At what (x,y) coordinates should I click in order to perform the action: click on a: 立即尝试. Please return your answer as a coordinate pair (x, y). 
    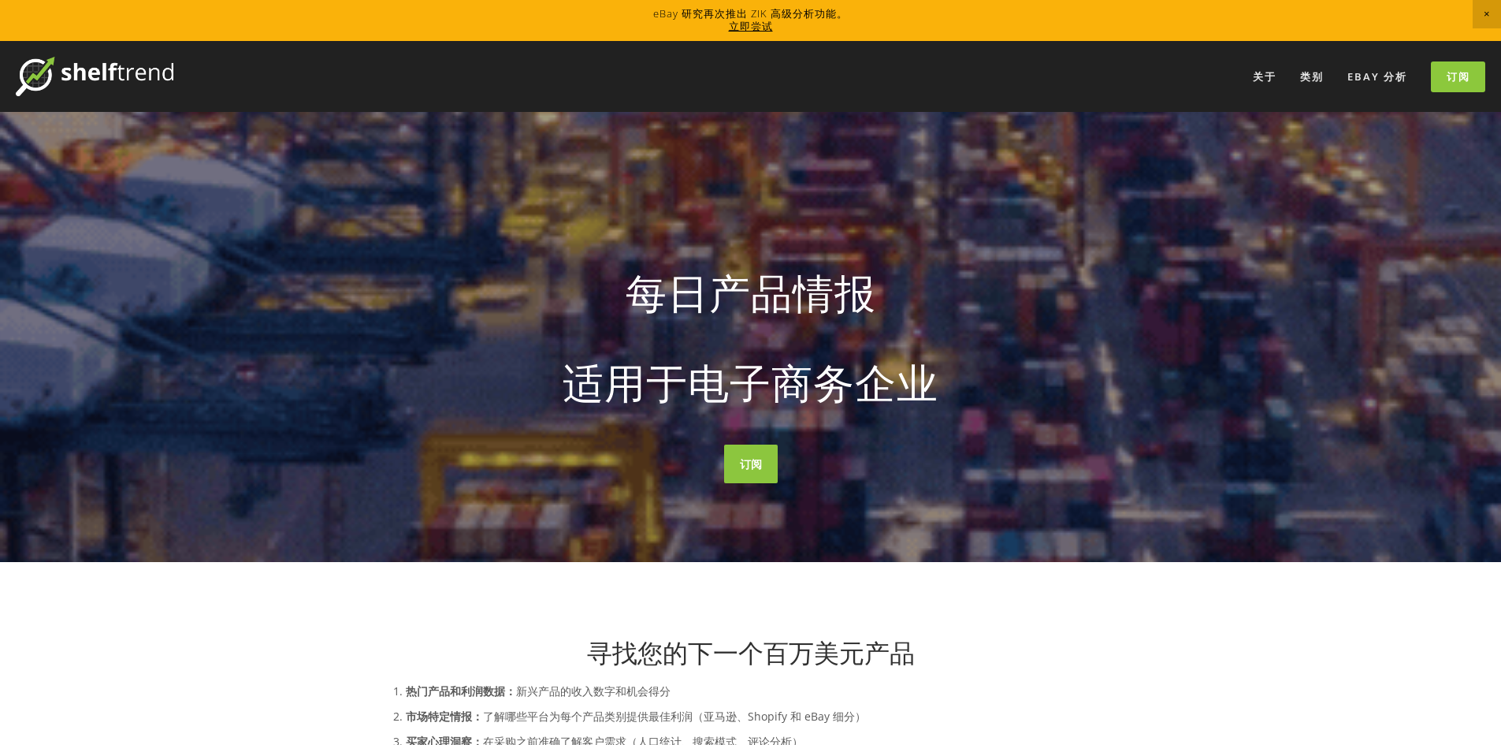
    Looking at the image, I should click on (751, 26).